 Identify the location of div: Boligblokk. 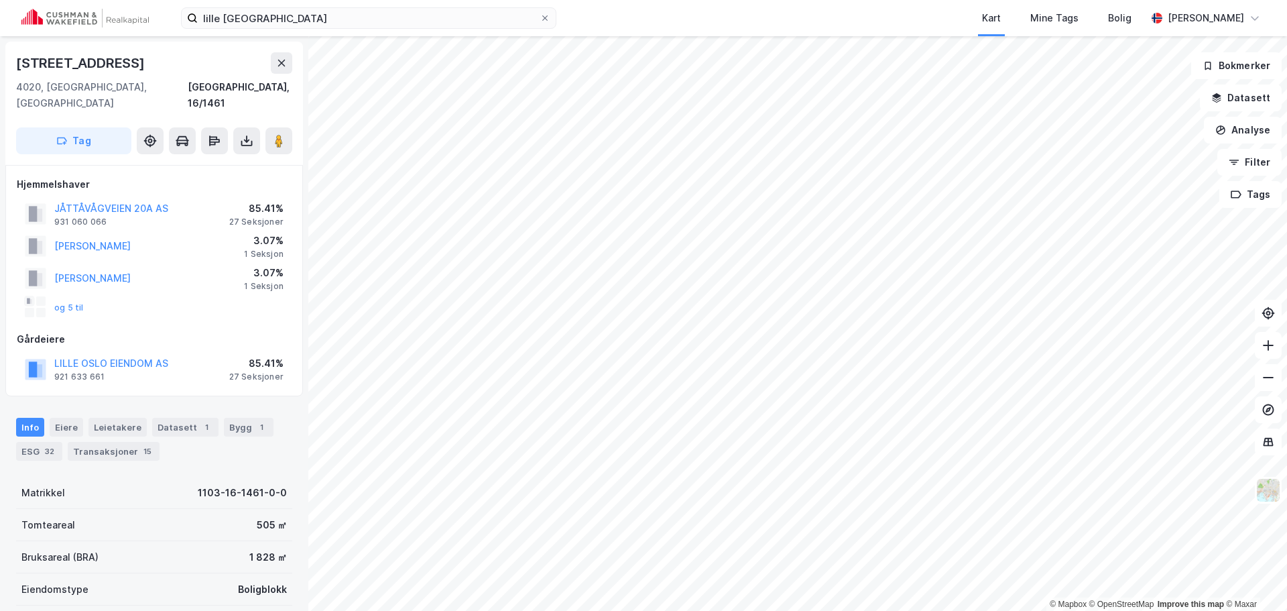
(262, 589).